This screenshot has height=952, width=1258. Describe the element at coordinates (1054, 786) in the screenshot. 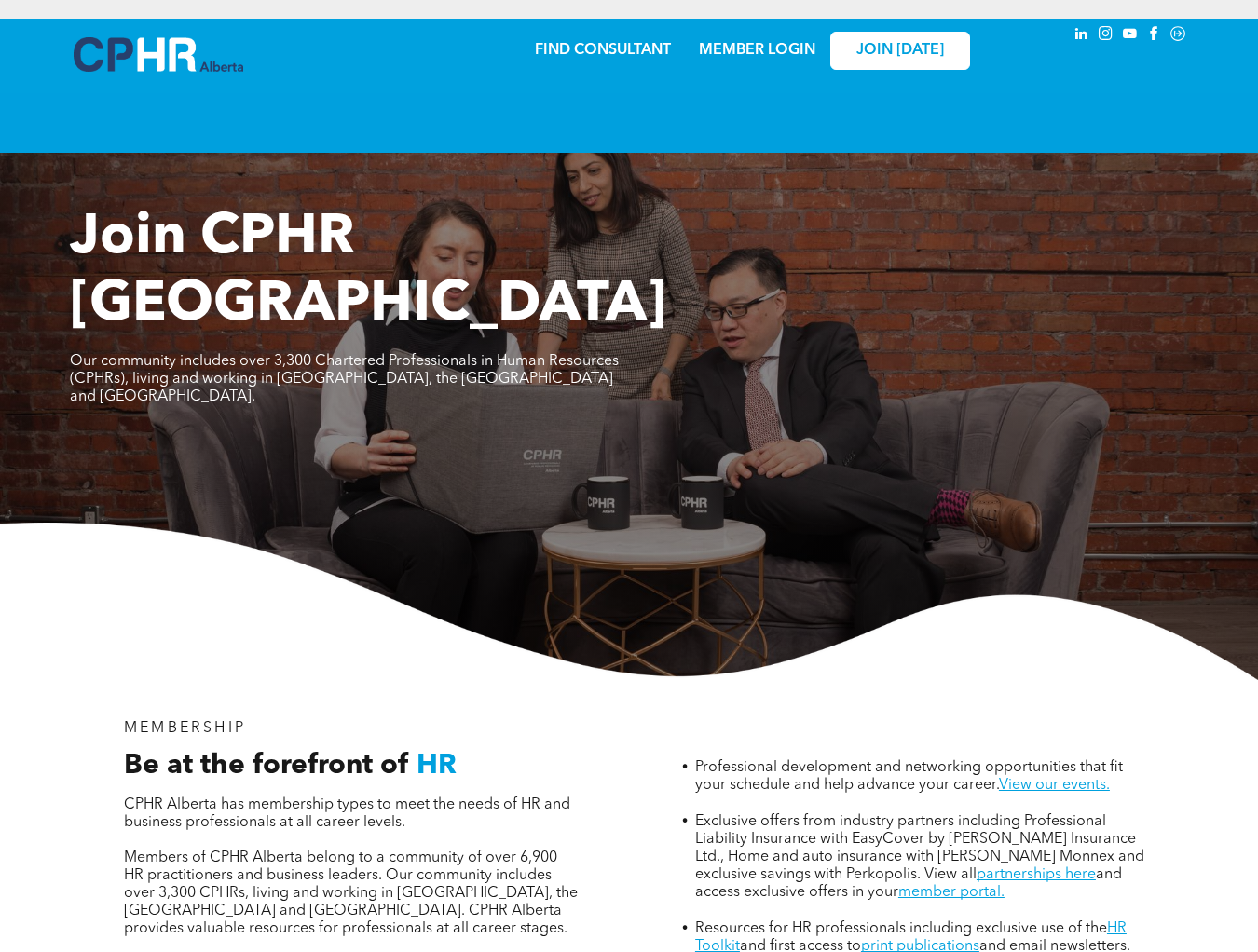

I see `a: View our events.` at that location.